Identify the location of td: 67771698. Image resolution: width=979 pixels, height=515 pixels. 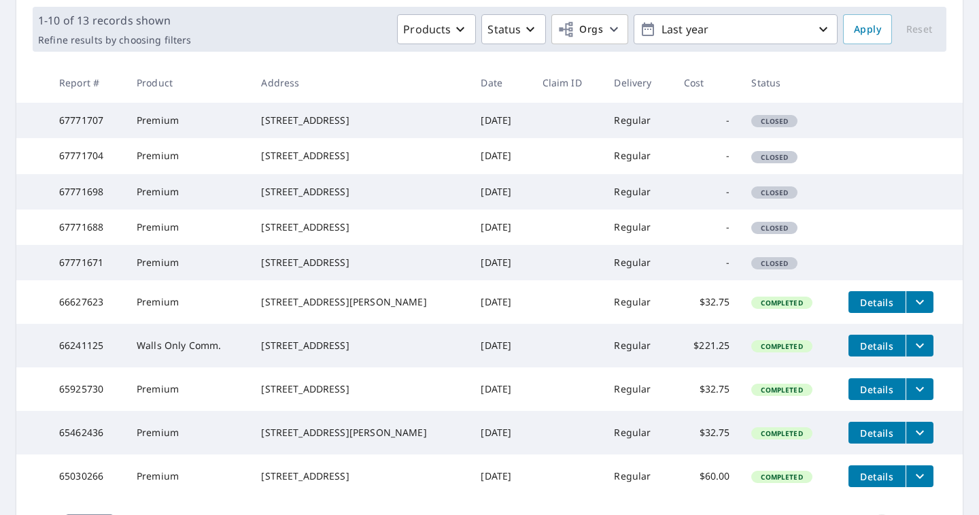
(87, 192).